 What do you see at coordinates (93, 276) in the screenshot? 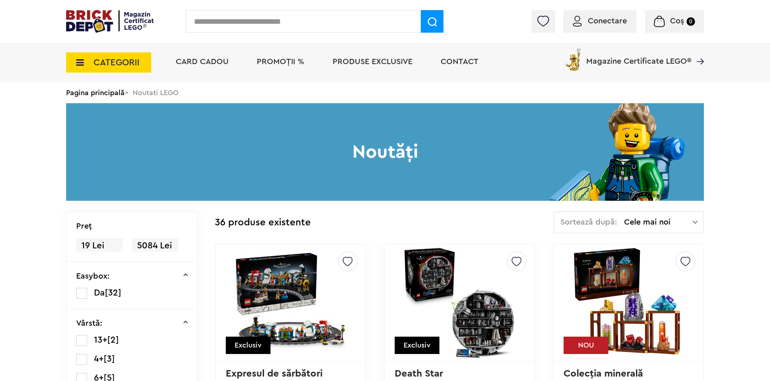
I see `p: Easybox:` at bounding box center [93, 276].